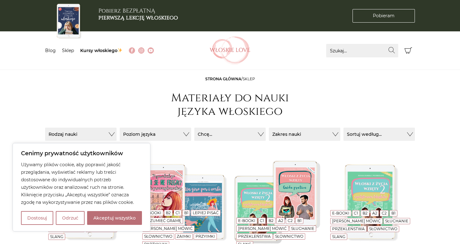  What do you see at coordinates (37, 218) in the screenshot?
I see `button: Dostosuj` at bounding box center [37, 218].